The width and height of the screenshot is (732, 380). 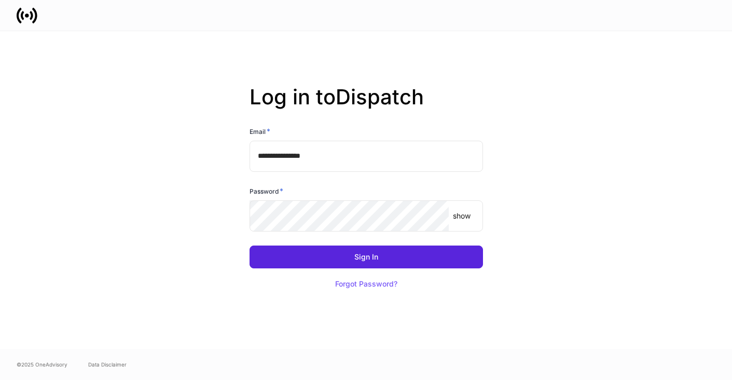 I want to click on div: Sign In, so click(x=366, y=257).